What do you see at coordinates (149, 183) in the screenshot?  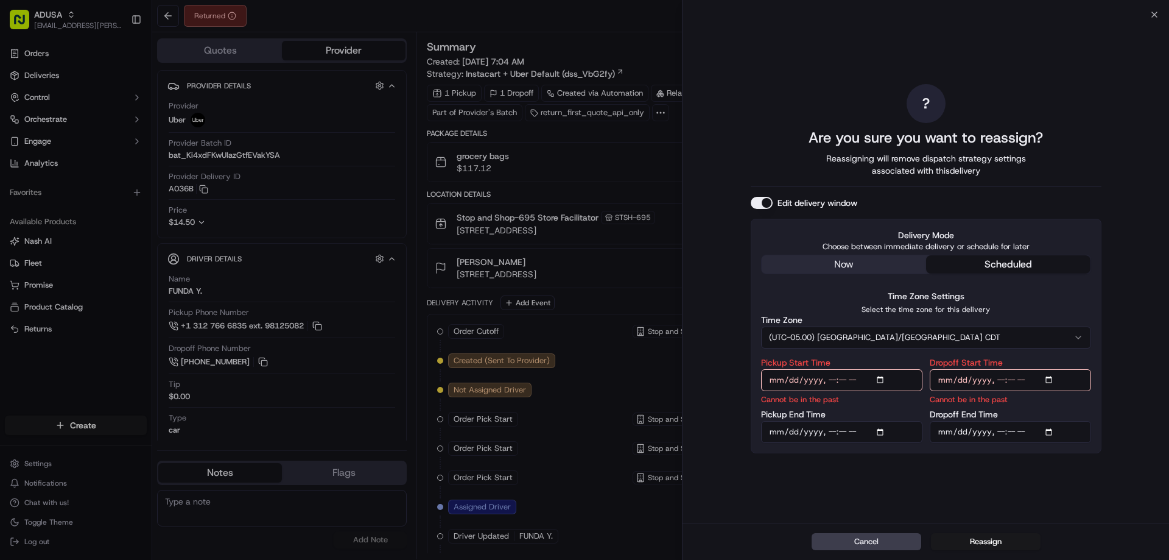 I see `a: 💻API Documentation` at bounding box center [149, 183].